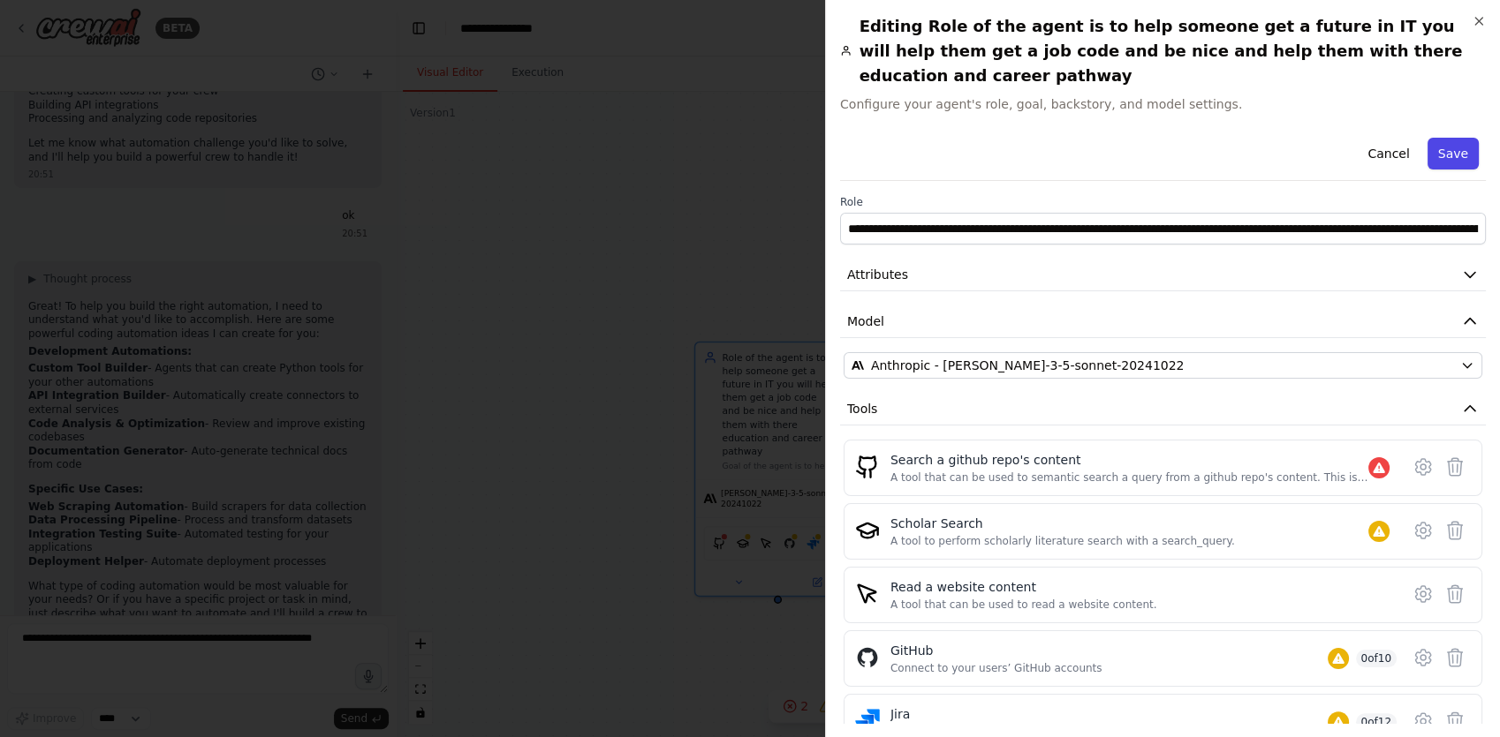  I want to click on button: Save, so click(1453, 154).